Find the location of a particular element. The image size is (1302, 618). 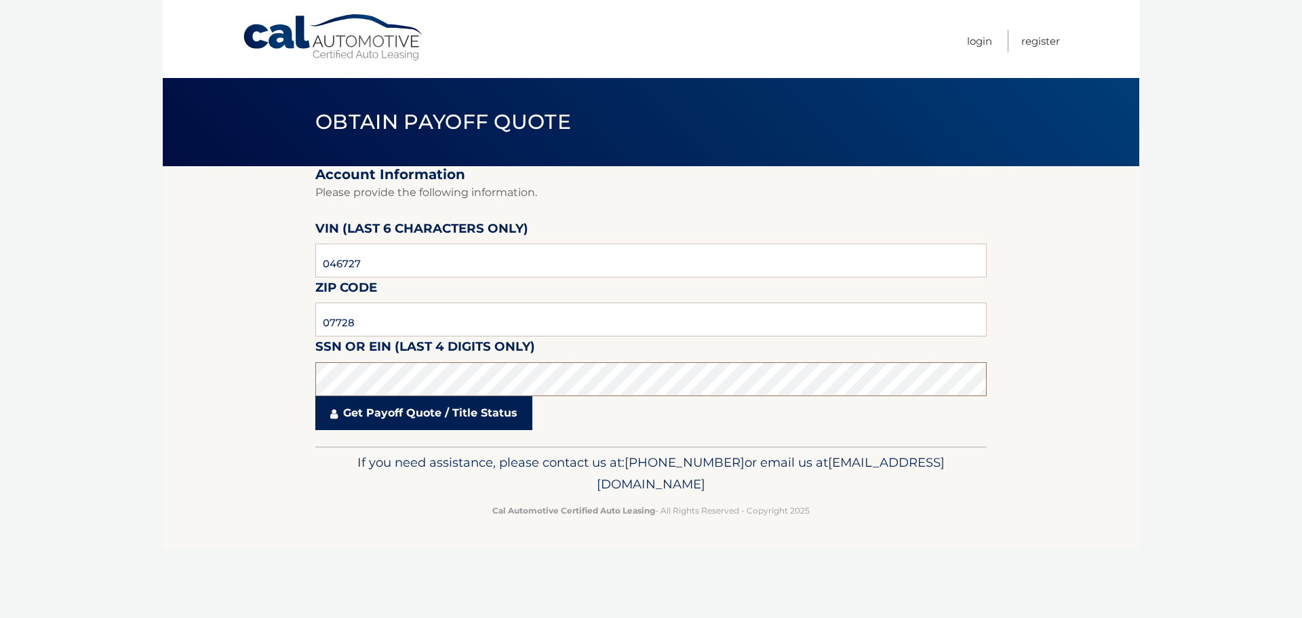

label: SSN or EIN (last 4 digits only) is located at coordinates (425, 349).